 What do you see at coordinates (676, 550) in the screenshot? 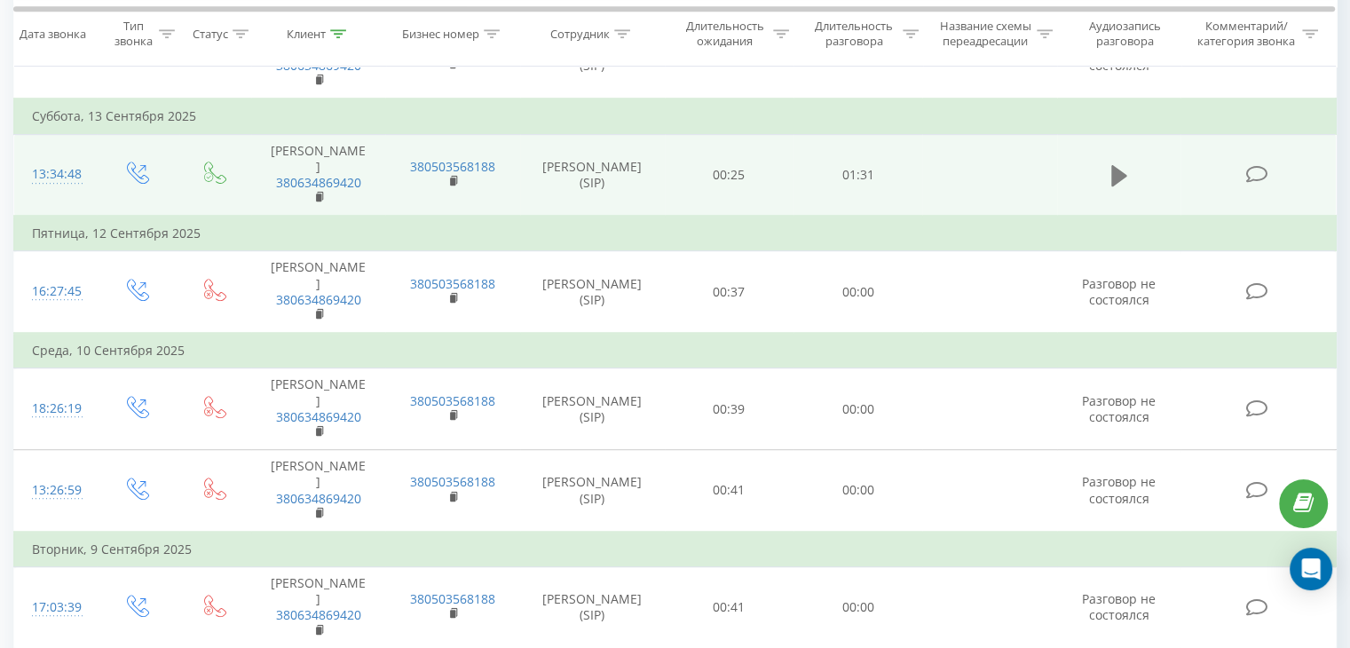
I see `td: Вторник, 9 Сентября 2025` at bounding box center [676, 550].